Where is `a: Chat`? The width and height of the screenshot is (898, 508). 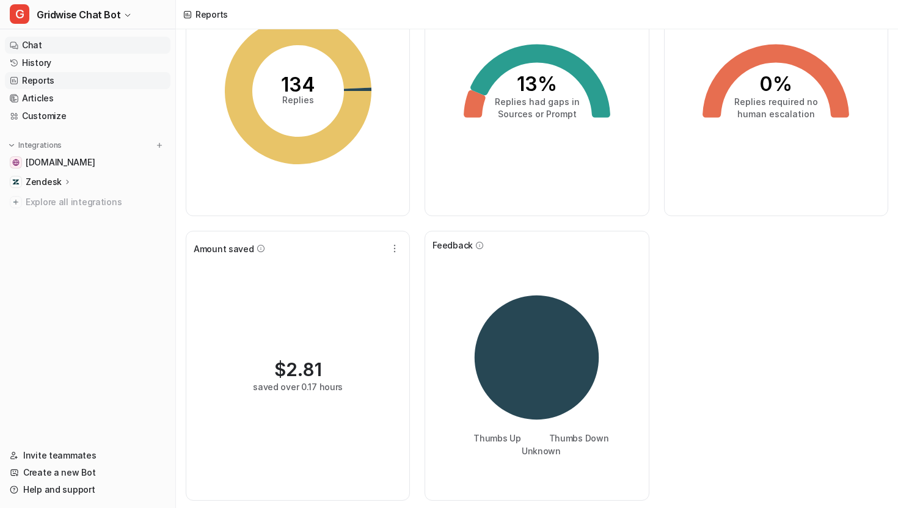
a: Chat is located at coordinates (87, 45).